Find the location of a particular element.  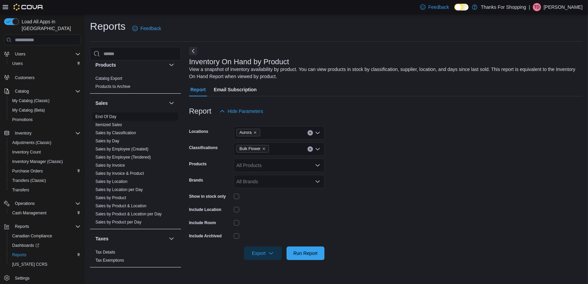

button: Clear input is located at coordinates (310, 149).